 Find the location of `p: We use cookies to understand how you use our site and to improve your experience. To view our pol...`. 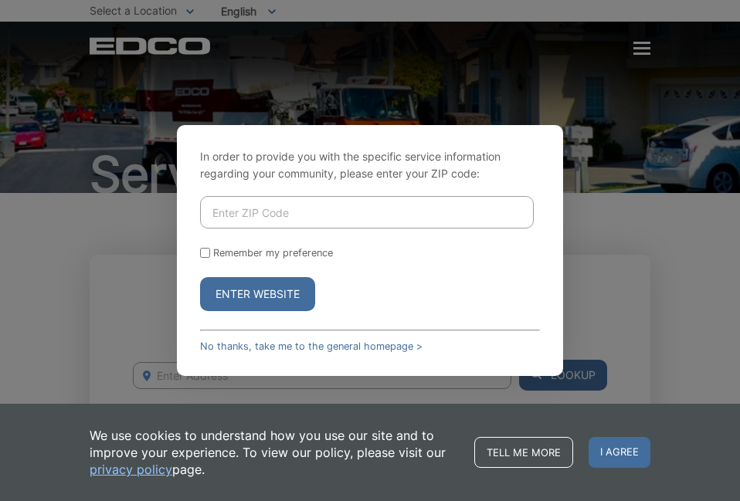

p: We use cookies to understand how you use our site and to improve your experience. To view our pol... is located at coordinates (274, 453).